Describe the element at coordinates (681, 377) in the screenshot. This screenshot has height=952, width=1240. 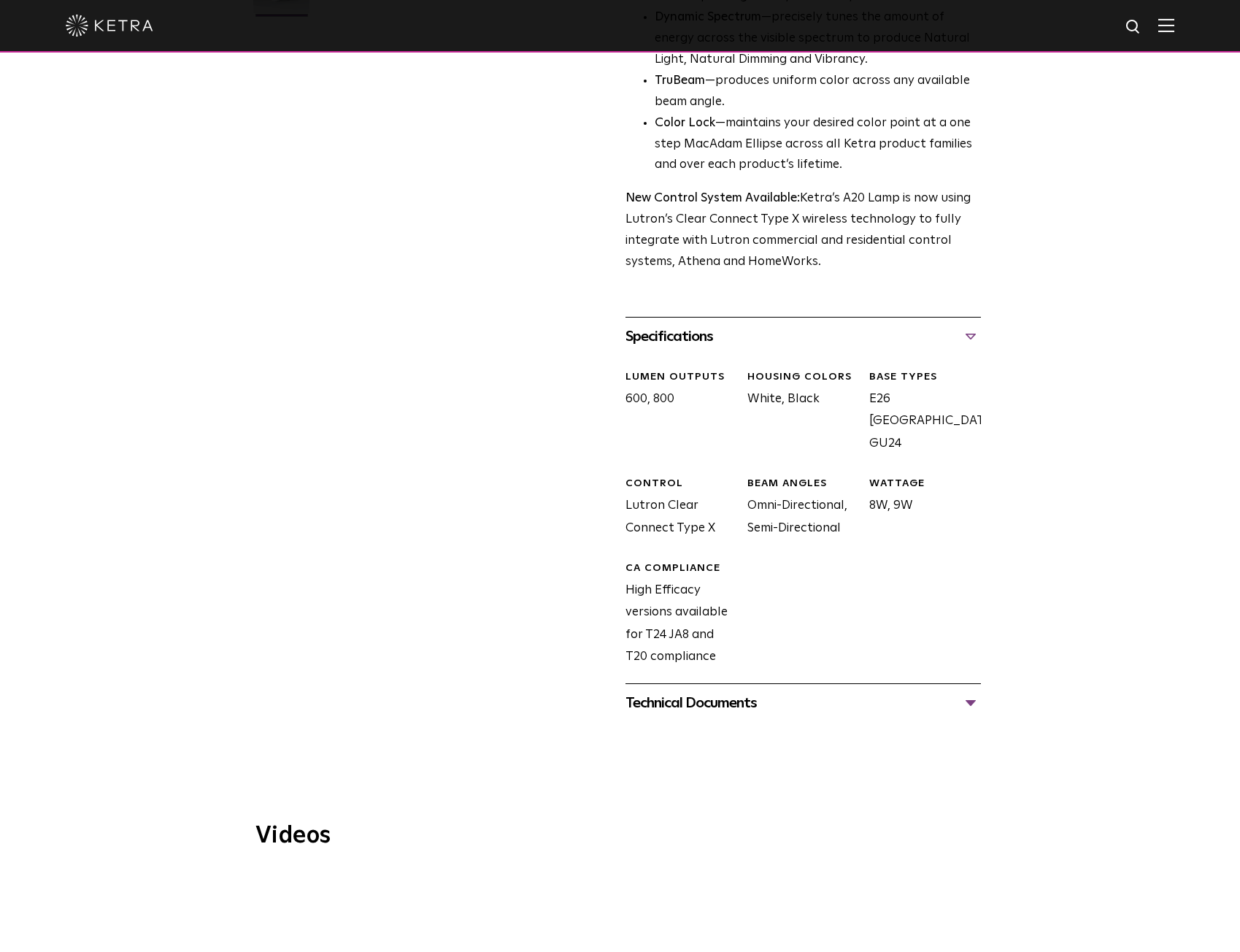
I see `div: LUMEN OUTPUTS` at that location.